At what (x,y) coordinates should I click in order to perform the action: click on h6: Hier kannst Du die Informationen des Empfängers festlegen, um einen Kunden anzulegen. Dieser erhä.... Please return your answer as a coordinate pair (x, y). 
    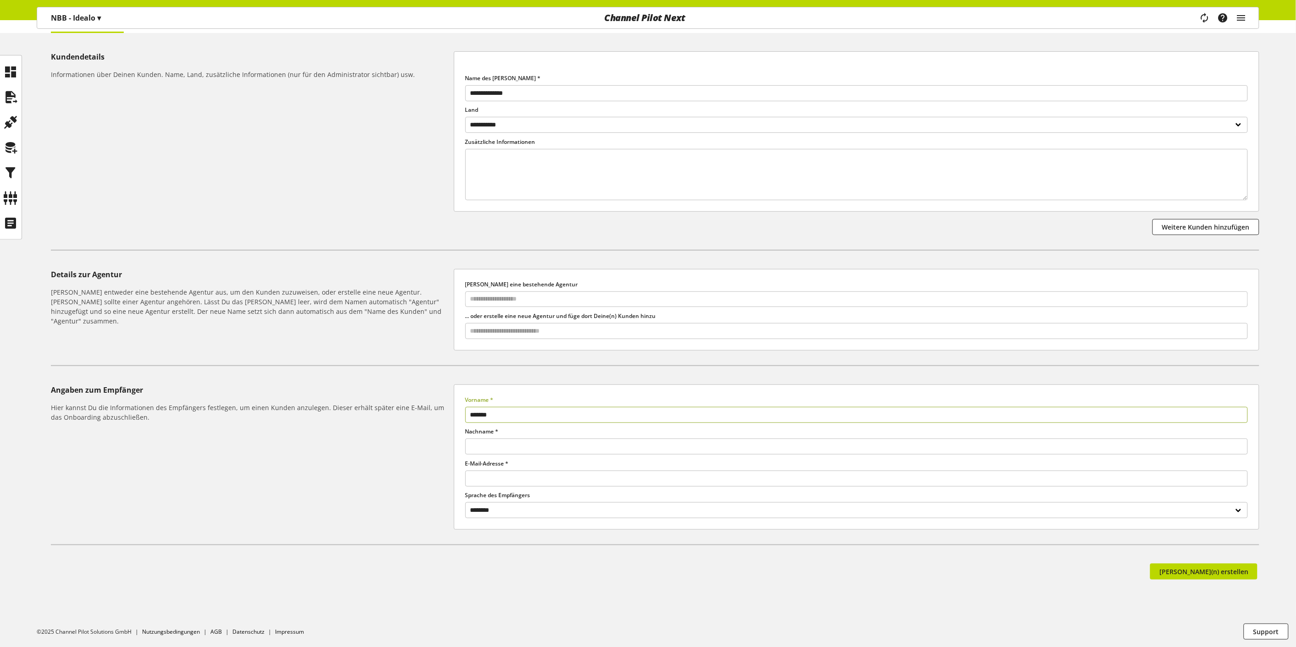
    Looking at the image, I should click on (250, 412).